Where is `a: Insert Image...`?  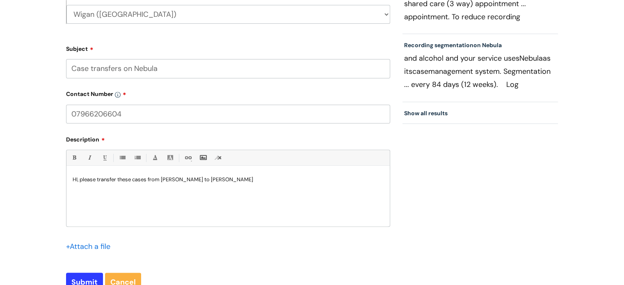
a: Insert Image... is located at coordinates (203, 158).